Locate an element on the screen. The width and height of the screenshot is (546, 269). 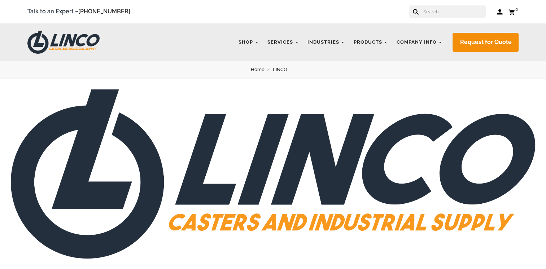
span: 0 is located at coordinates (516, 9).